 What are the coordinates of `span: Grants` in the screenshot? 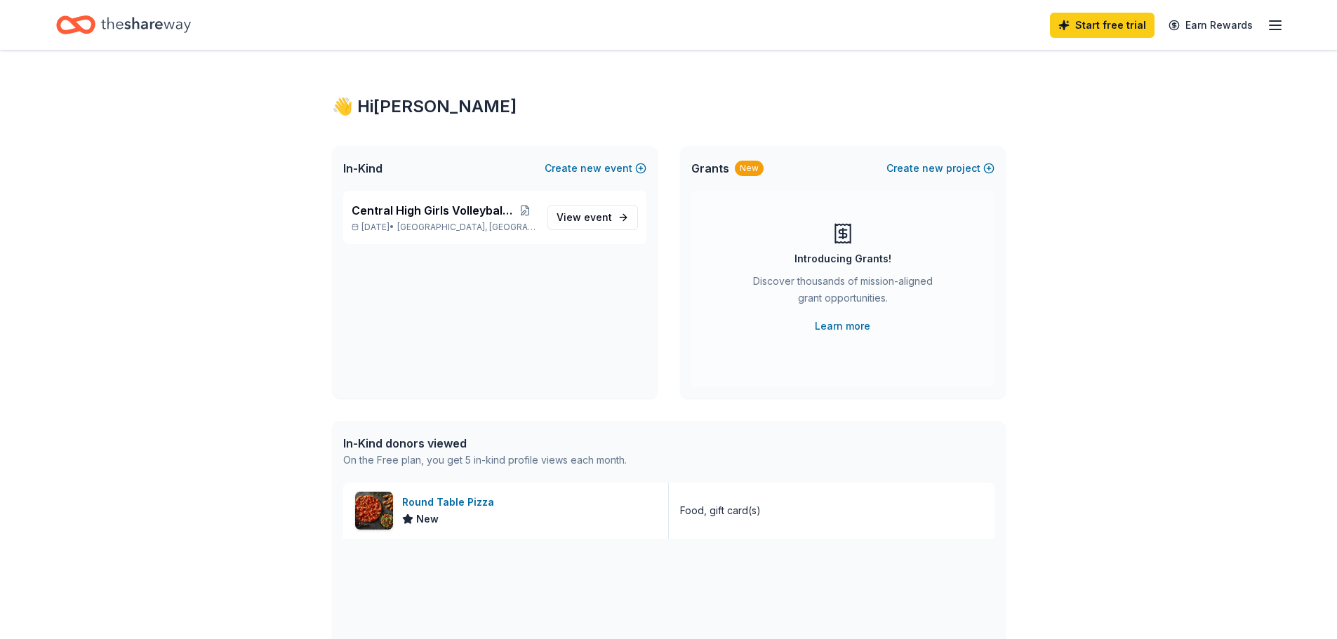 It's located at (710, 168).